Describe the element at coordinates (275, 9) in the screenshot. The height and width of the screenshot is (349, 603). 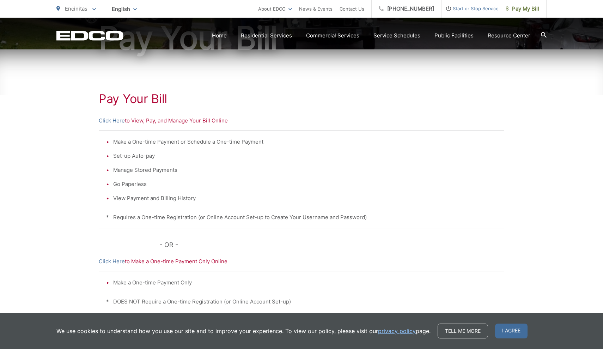
I see `a: About EDCO` at that location.